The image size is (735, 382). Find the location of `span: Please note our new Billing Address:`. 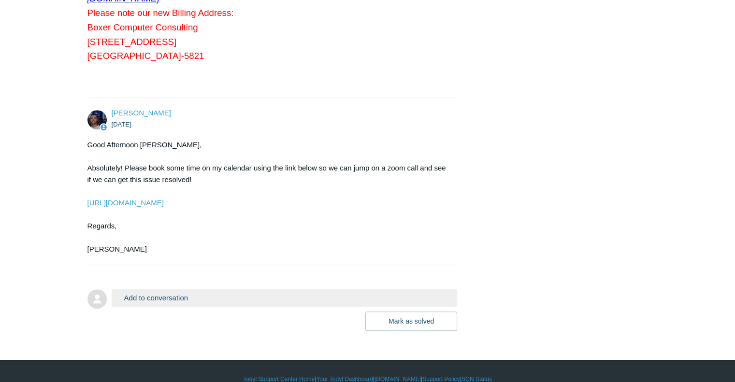

span: Please note our new Billing Address: is located at coordinates (160, 13).